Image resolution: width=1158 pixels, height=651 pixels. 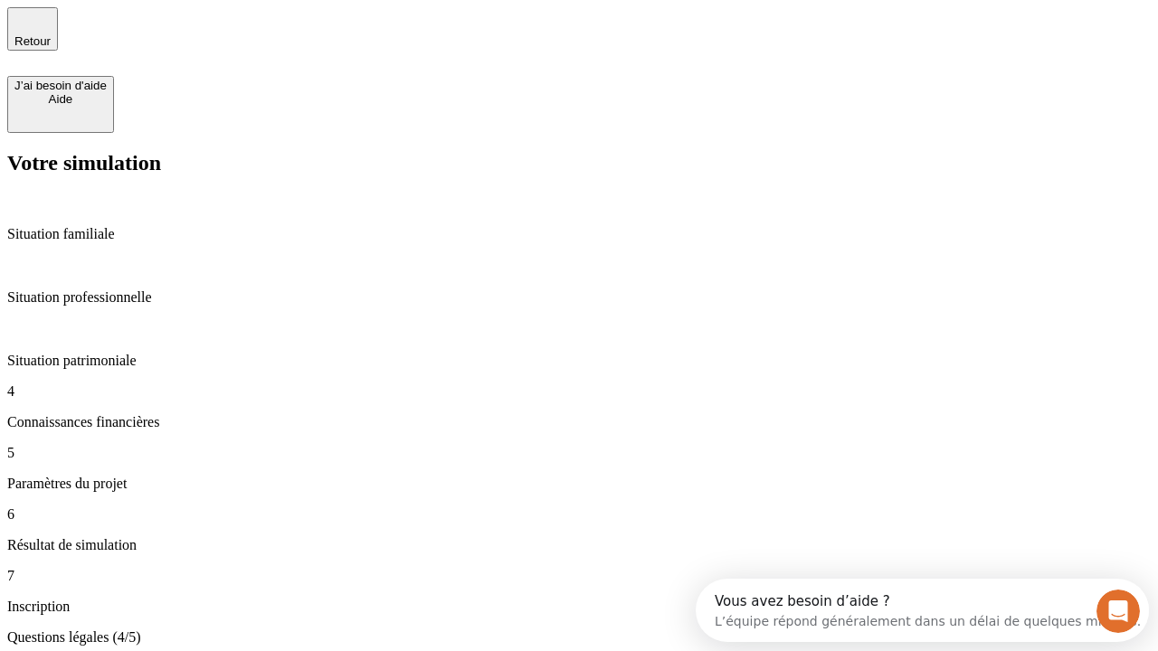 What do you see at coordinates (61, 104) in the screenshot?
I see `button: J’ai besoin d'aideAide` at bounding box center [61, 104].